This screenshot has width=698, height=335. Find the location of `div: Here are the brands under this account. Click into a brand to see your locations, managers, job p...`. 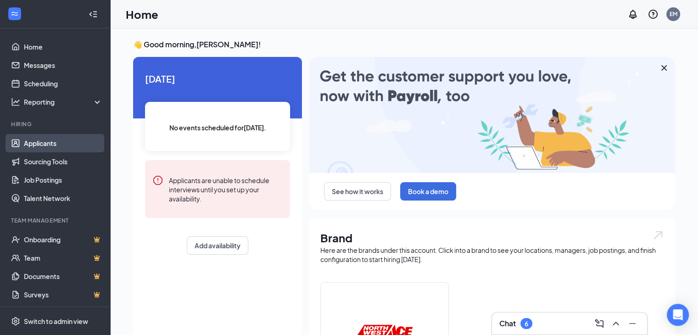

div: Here are the brands under this account. Click into a brand to see your locations, managers, job p... is located at coordinates (492, 255).